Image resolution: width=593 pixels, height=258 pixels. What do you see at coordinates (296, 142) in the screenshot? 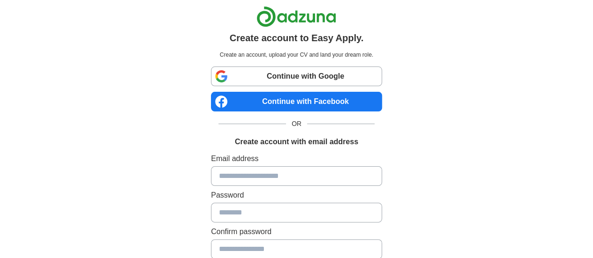
I see `h1: Create account with email address` at bounding box center [296, 142].